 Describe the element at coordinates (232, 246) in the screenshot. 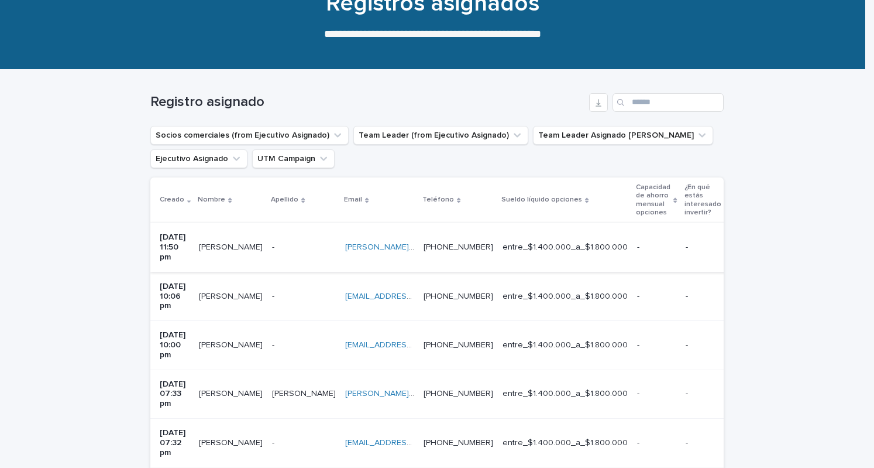

I see `p: Juan Menares` at that location.